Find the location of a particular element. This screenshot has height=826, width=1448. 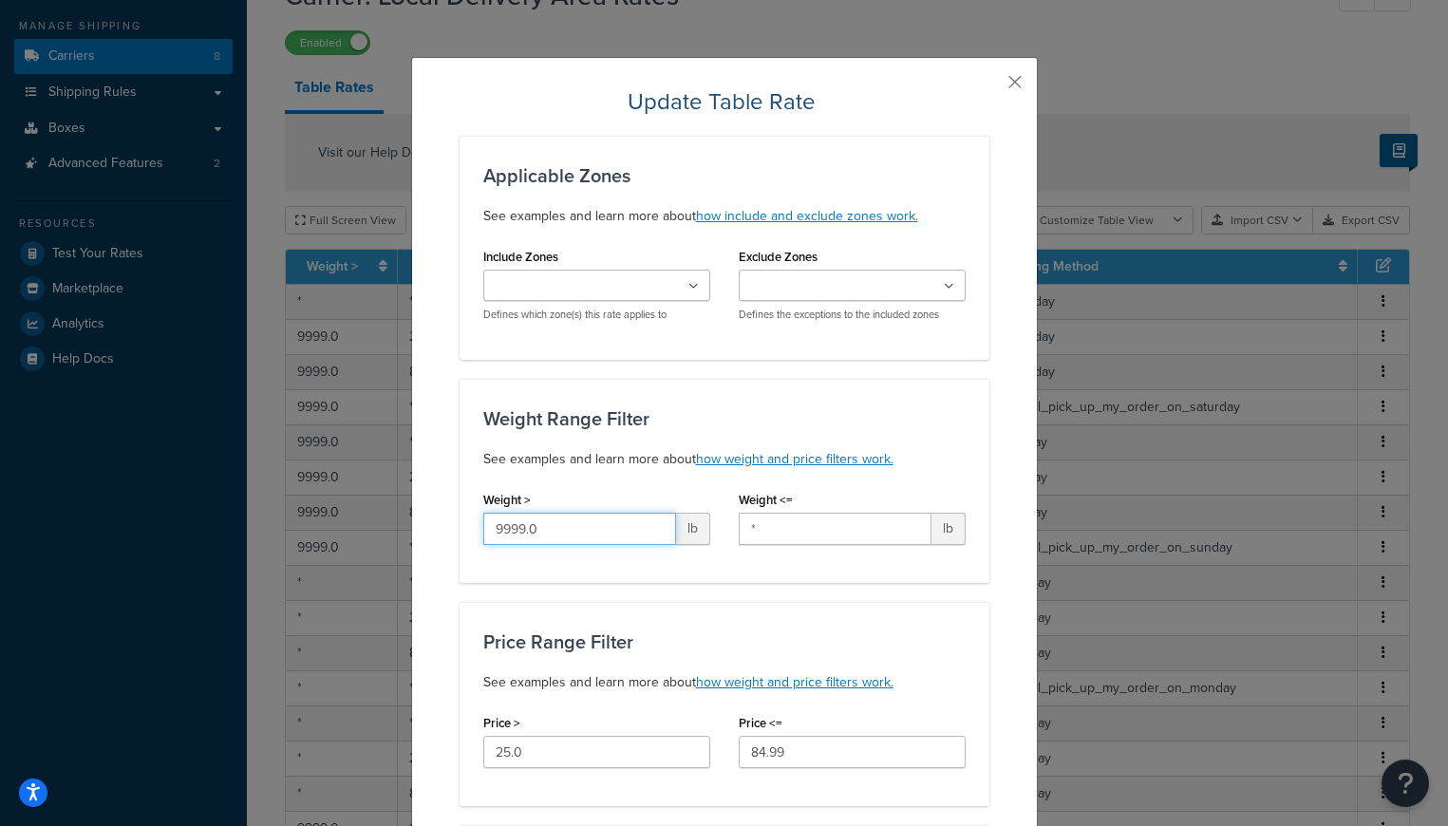

label: Weight <= is located at coordinates (765, 499).